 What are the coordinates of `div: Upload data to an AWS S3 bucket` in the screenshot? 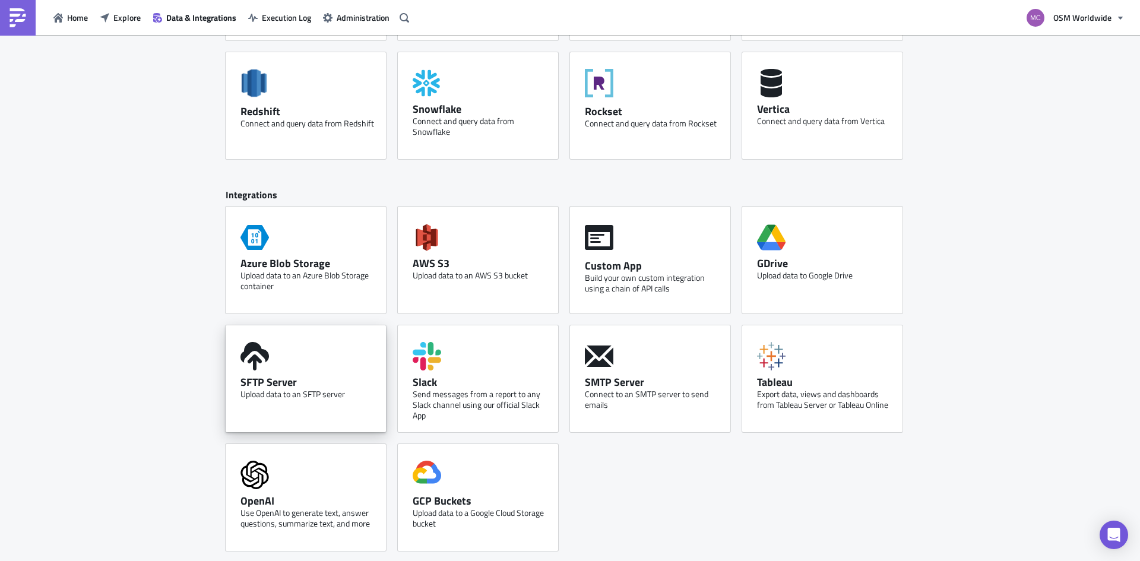 It's located at (481, 275).